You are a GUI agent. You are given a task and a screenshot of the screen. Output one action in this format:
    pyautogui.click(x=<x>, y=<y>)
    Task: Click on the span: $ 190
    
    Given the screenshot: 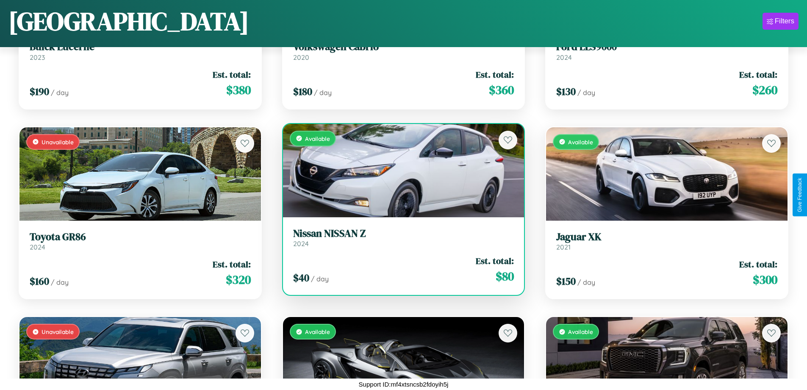 What is the action you would take?
    pyautogui.click(x=39, y=91)
    